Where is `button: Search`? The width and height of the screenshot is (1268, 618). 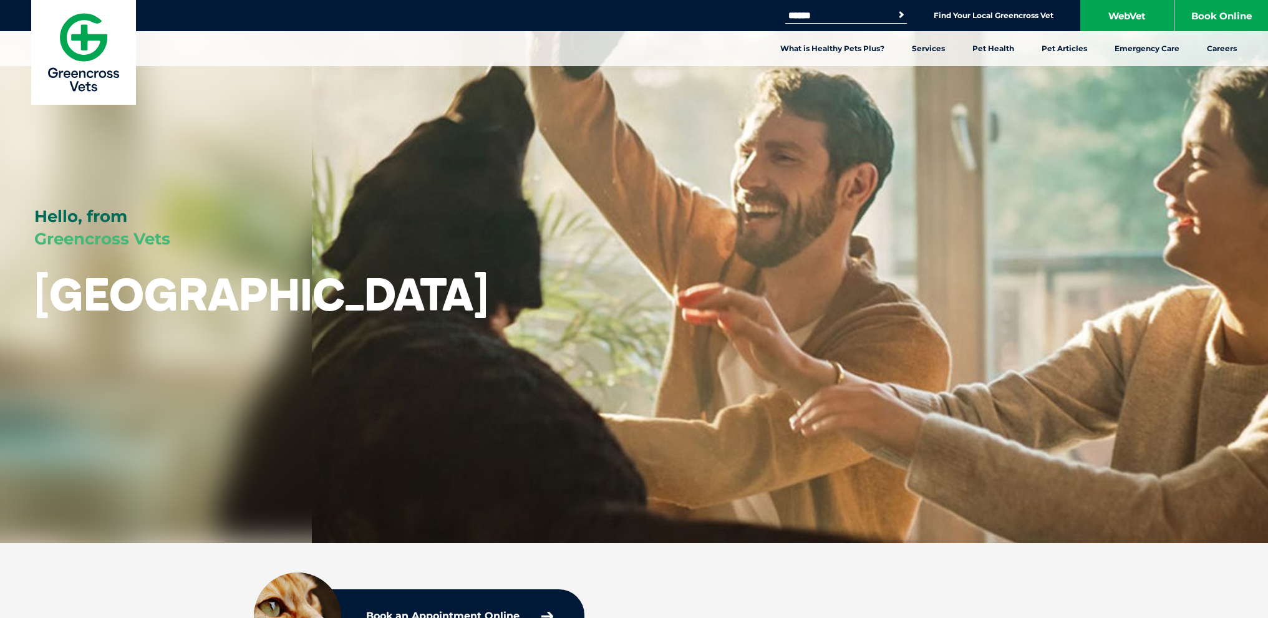 button: Search is located at coordinates (901, 15).